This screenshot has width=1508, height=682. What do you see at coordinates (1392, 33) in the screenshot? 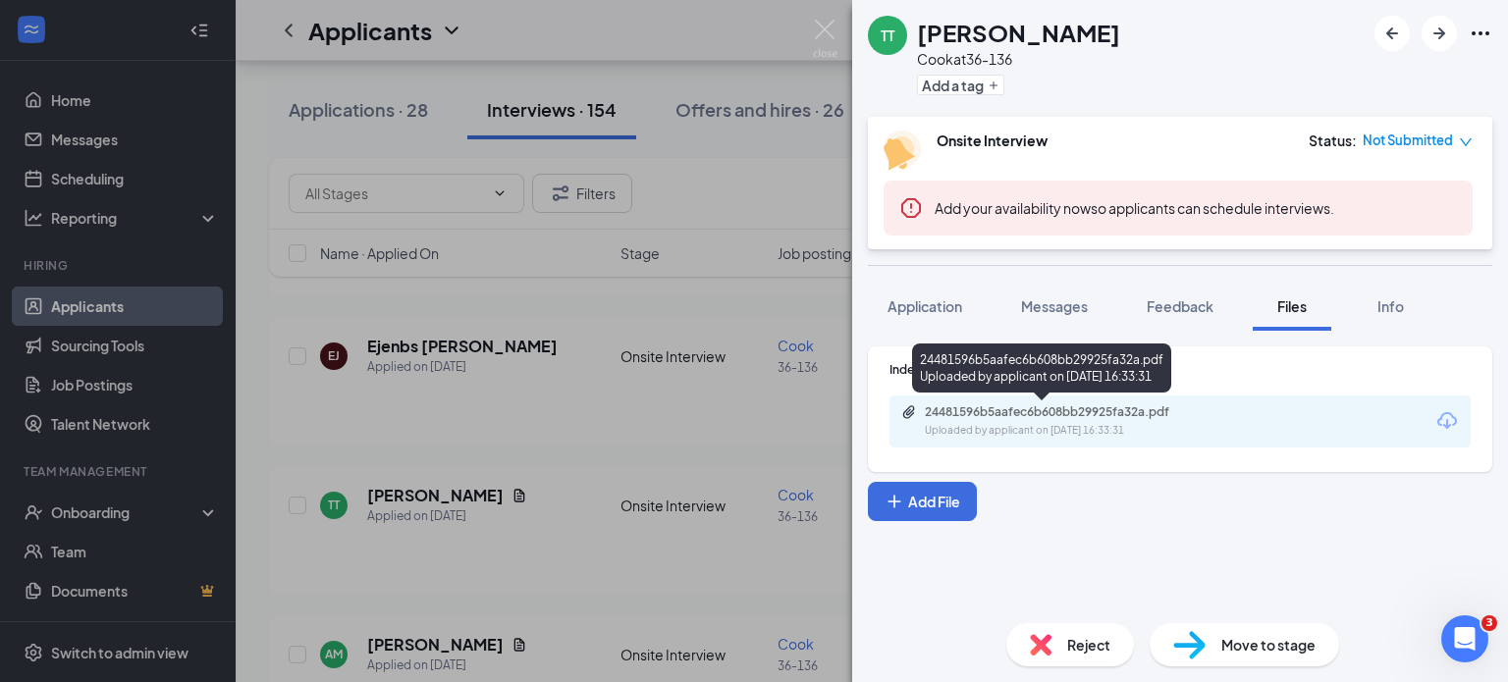
I see `svg: ArrowLeftNew` at bounding box center [1392, 33].